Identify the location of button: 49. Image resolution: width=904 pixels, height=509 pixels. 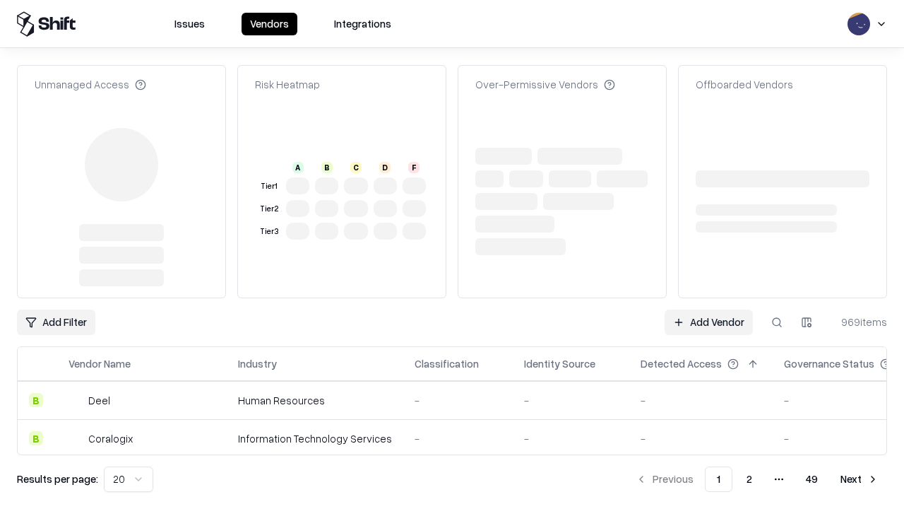
(812, 479).